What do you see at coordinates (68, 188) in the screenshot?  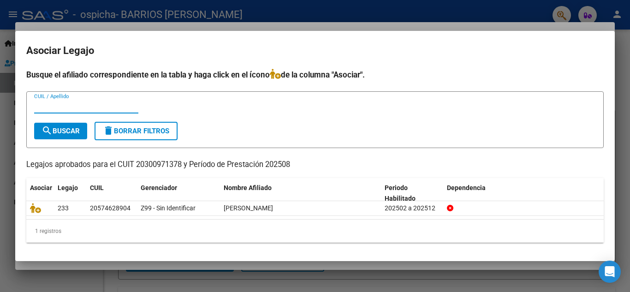 I see `span: Legajo` at bounding box center [68, 188].